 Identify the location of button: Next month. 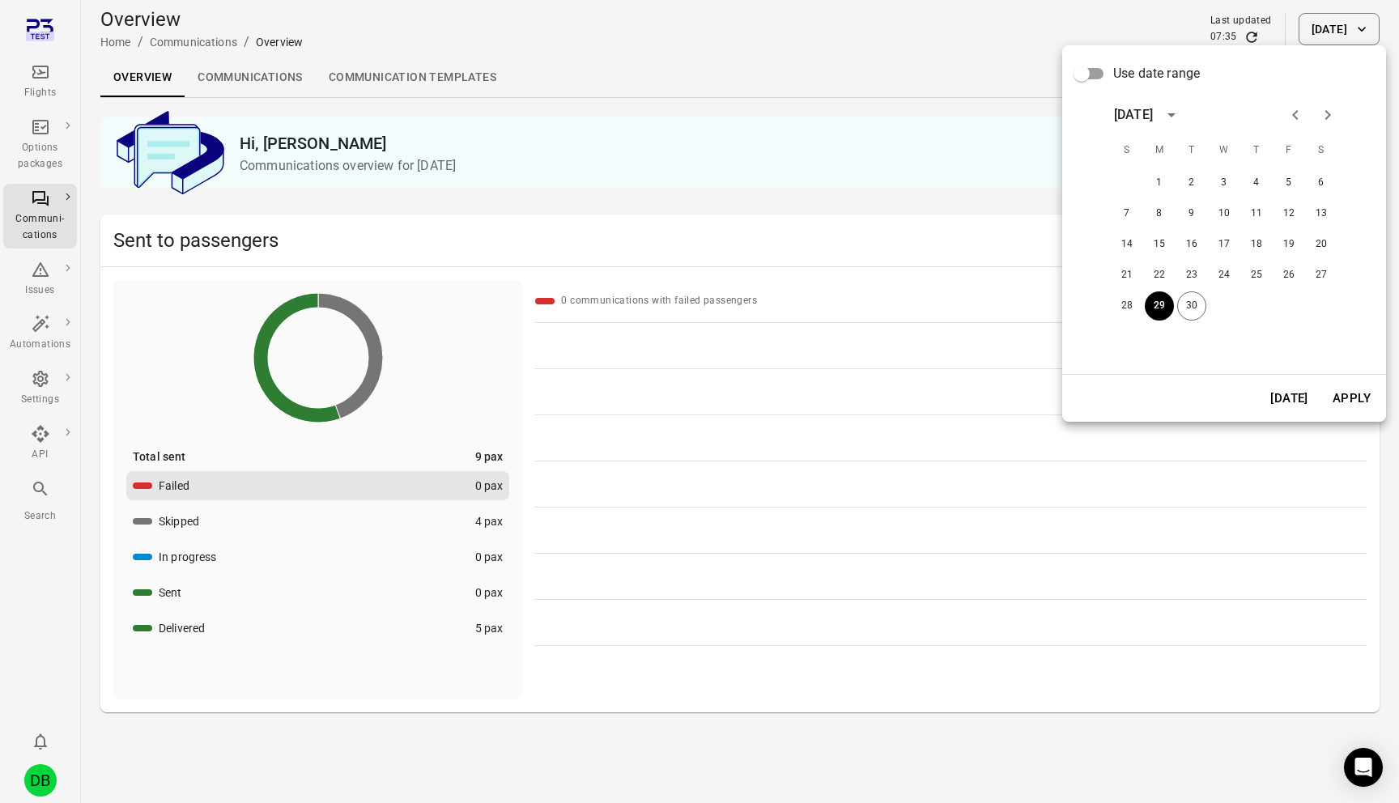
(1327, 115).